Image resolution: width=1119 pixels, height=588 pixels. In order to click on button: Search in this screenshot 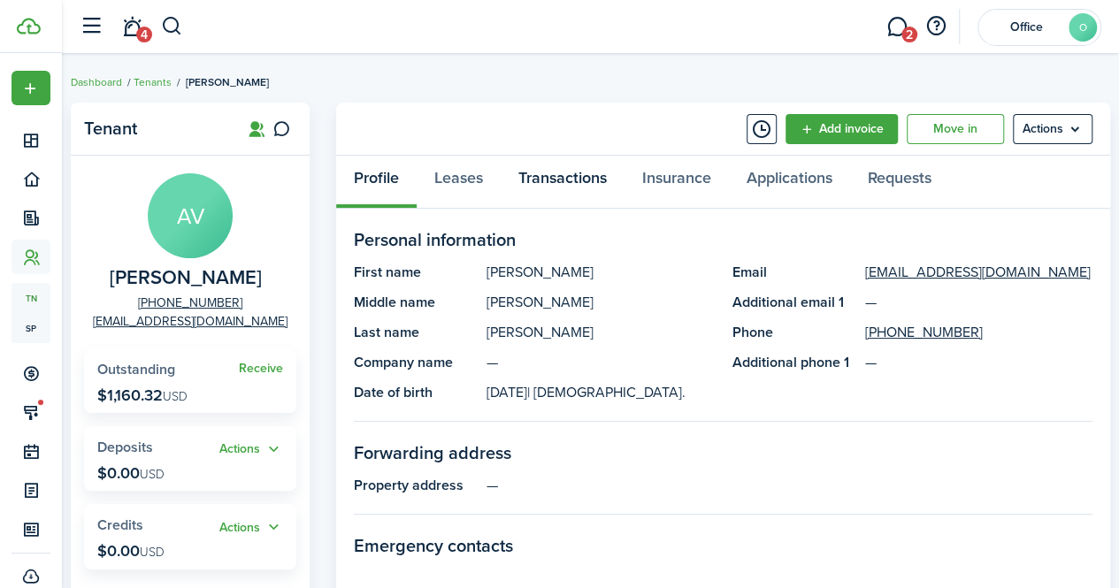, I will do `click(172, 27)`.